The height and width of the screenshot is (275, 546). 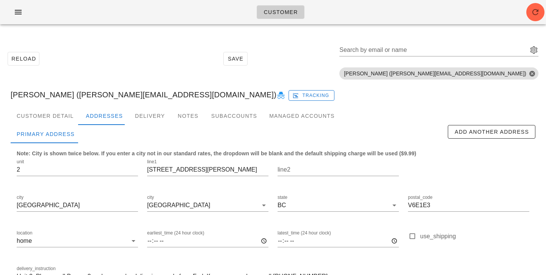 What do you see at coordinates (20, 162) in the screenshot?
I see `label: unit` at bounding box center [20, 162].